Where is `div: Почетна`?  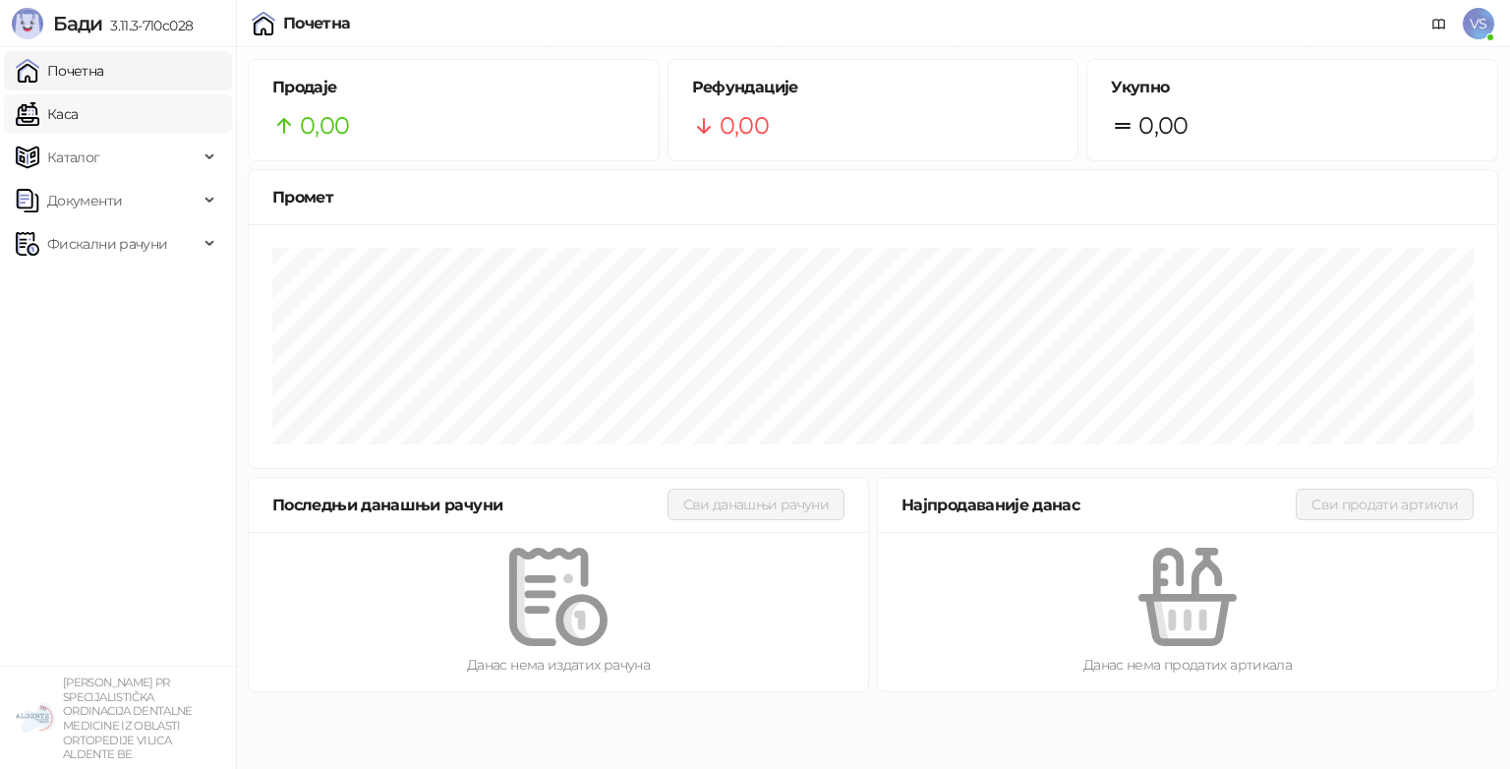 div: Почетна is located at coordinates (316, 24).